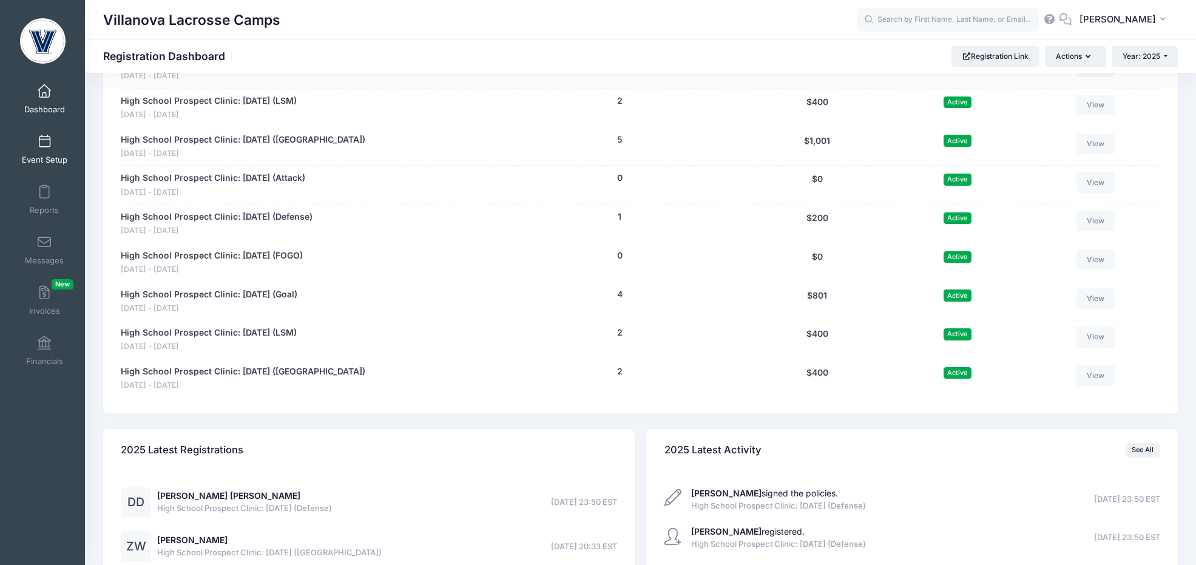 Image resolution: width=1196 pixels, height=565 pixels. I want to click on button: 4, so click(620, 294).